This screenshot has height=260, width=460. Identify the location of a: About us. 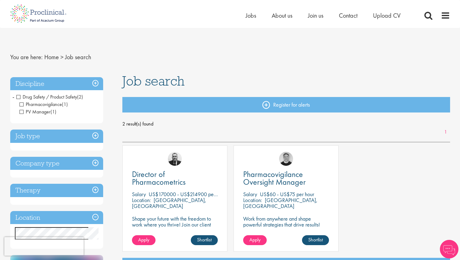
(282, 15).